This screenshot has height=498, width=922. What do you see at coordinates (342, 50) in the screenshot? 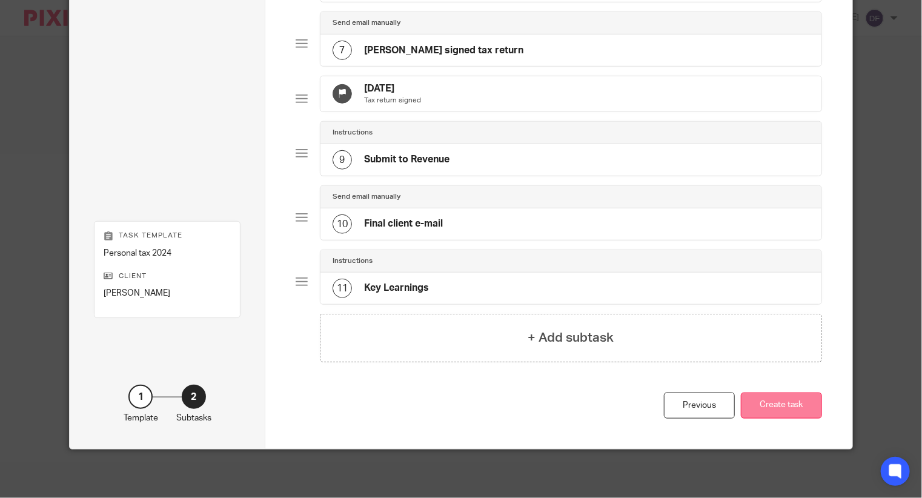
I see `div: 7` at bounding box center [342, 50].